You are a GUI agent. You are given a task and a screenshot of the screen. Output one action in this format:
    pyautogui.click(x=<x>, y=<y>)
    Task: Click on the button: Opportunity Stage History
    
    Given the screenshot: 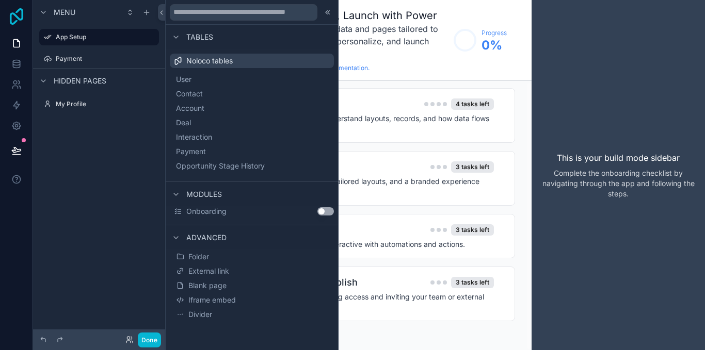 What is the action you would take?
    pyautogui.click(x=252, y=166)
    